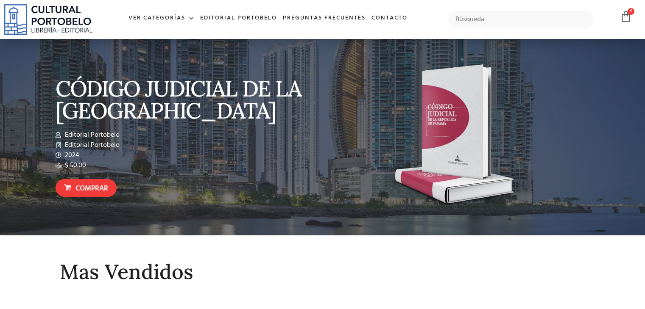 The width and height of the screenshot is (645, 309). I want to click on a: Ver Categorías, so click(161, 18).